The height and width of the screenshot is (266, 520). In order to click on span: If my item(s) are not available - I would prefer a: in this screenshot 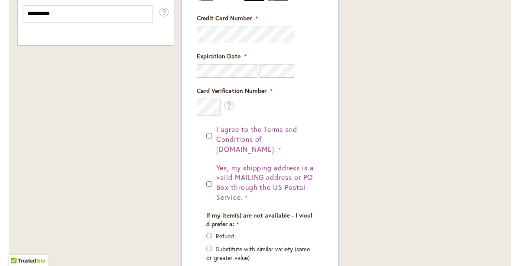, I will do `click(259, 220)`.